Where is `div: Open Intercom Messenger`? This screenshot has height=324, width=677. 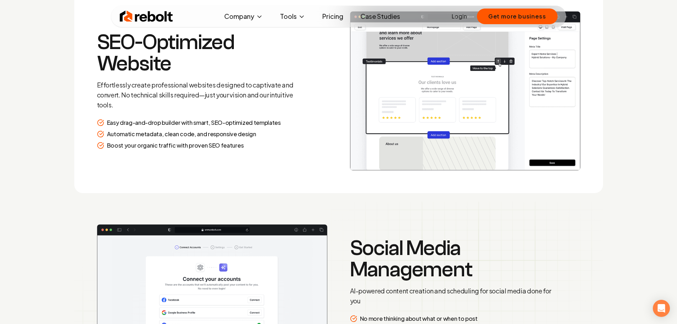 div: Open Intercom Messenger is located at coordinates (661, 308).